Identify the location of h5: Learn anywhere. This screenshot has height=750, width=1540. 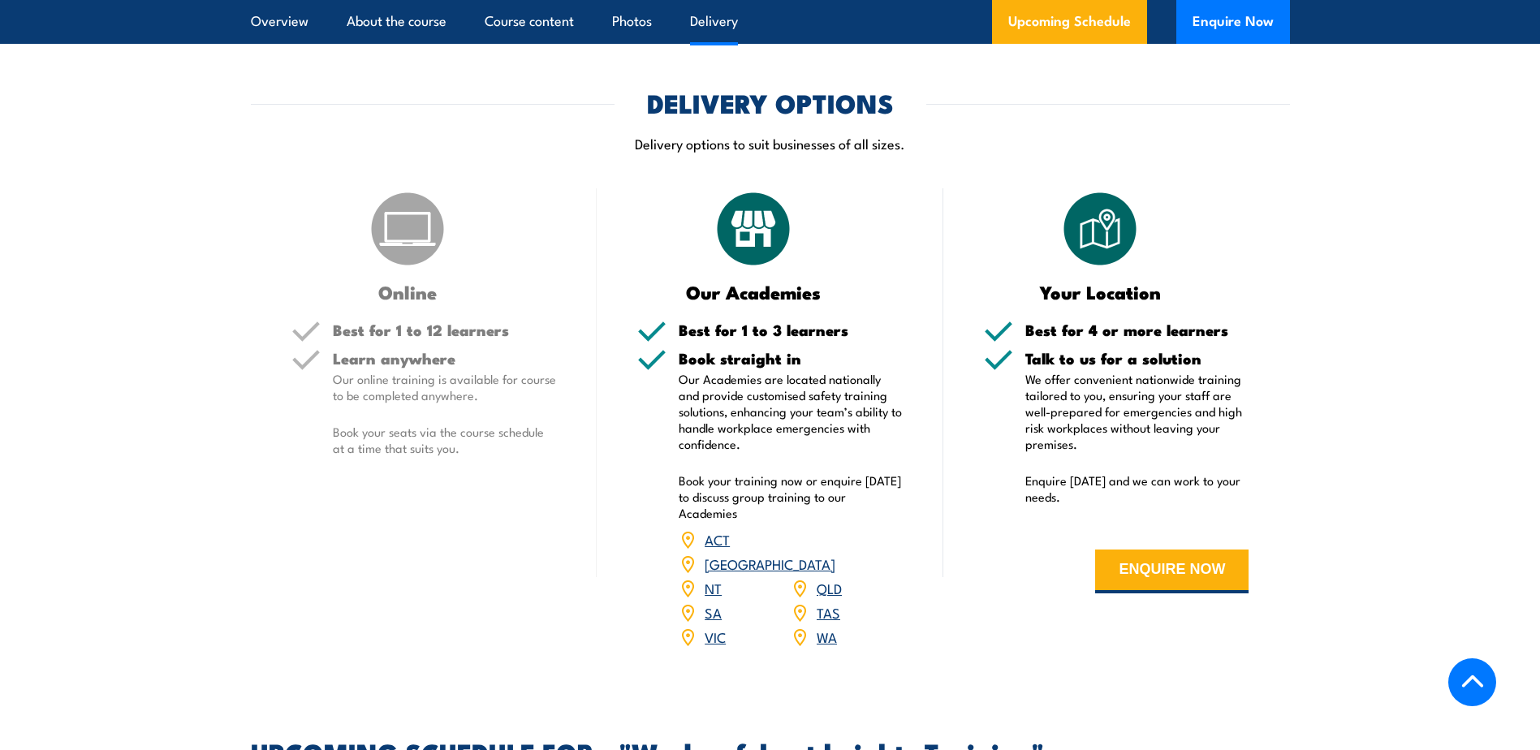
(445, 358).